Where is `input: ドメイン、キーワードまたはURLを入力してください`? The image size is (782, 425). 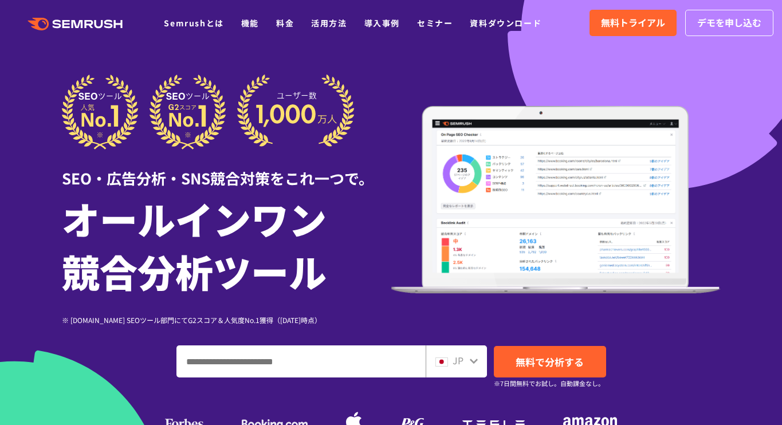 input: ドメイン、キーワードまたはURLを入力してください is located at coordinates (301, 362).